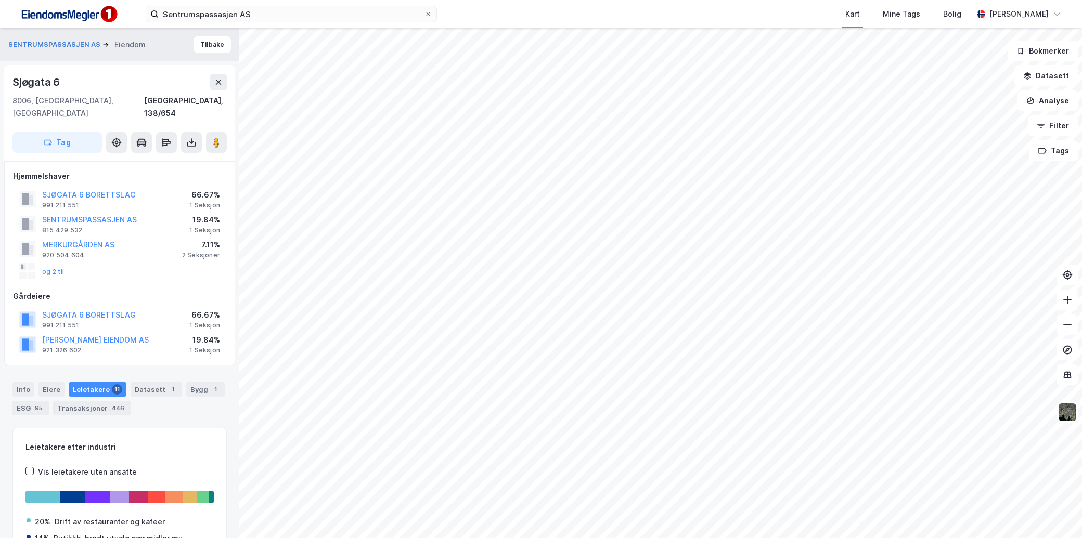 Image resolution: width=1082 pixels, height=538 pixels. Describe the element at coordinates (852, 14) in the screenshot. I see `div: Kart` at that location.